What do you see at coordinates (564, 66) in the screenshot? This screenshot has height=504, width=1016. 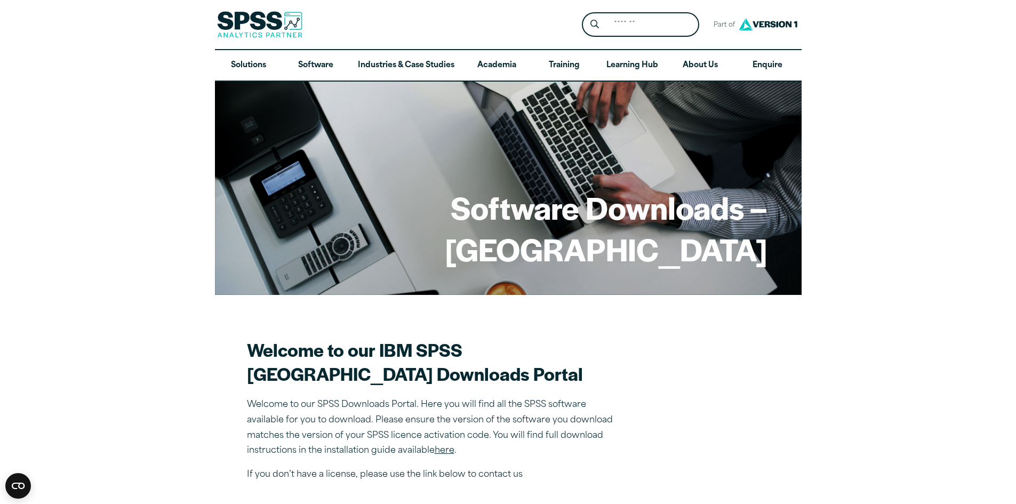 I see `a: Training` at bounding box center [564, 66].